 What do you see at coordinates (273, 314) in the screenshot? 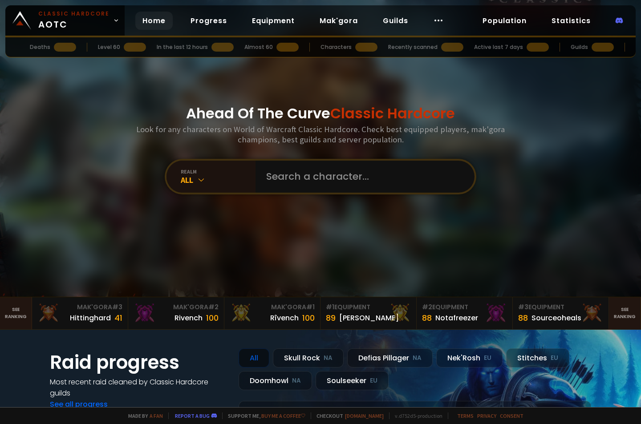
I see `a: Mak'Gora#1Rîvench100` at bounding box center [273, 314].